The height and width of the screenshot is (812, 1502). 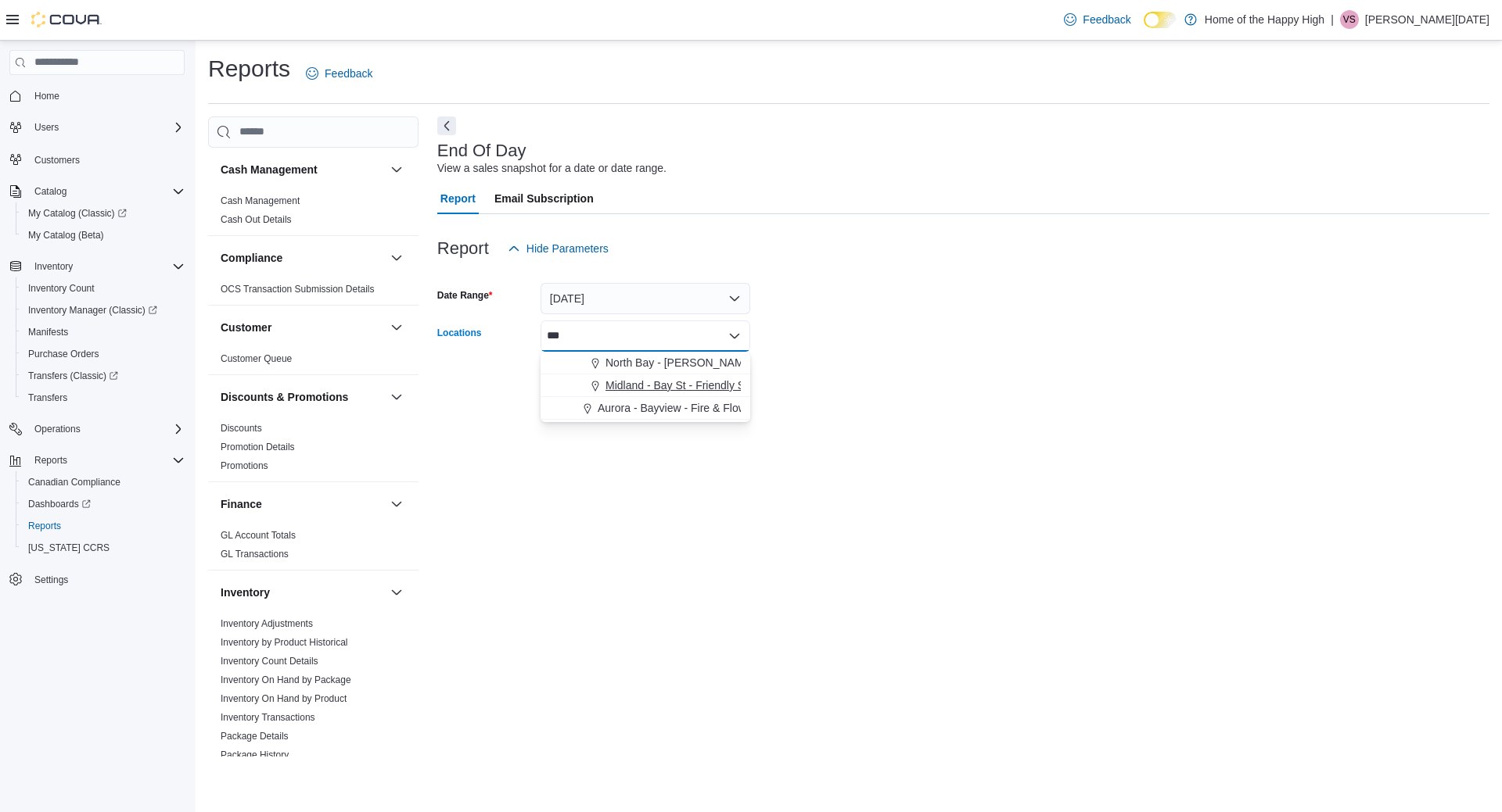 I want to click on span: Discounts, so click(x=241, y=429).